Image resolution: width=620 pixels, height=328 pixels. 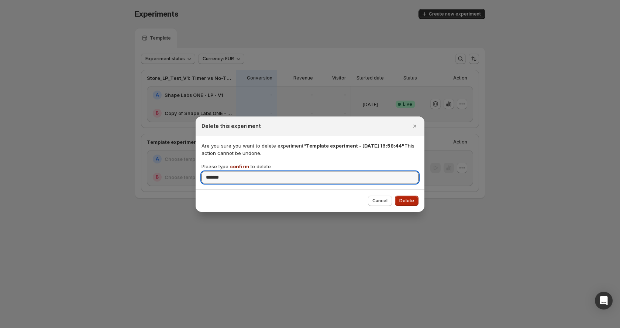 I want to click on span: Cancel, so click(x=380, y=201).